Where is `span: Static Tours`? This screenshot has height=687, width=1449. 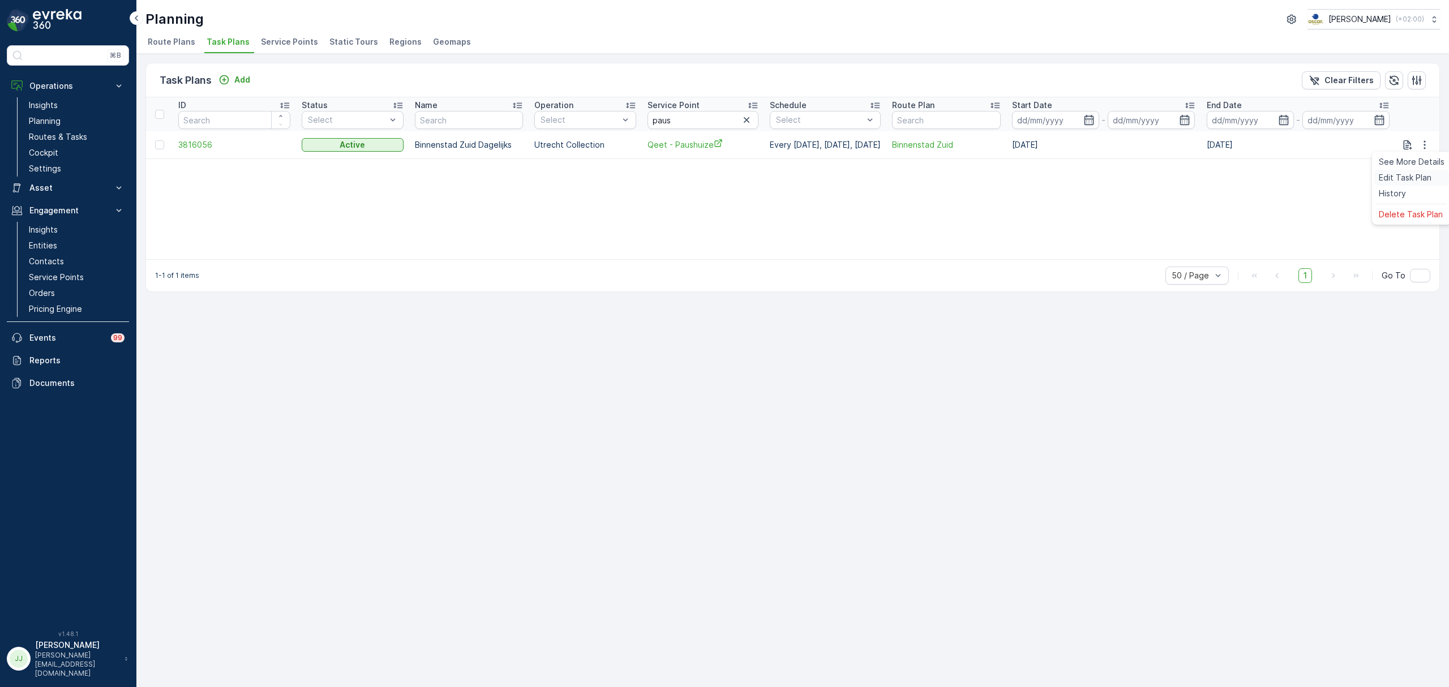 span: Static Tours is located at coordinates (354, 42).